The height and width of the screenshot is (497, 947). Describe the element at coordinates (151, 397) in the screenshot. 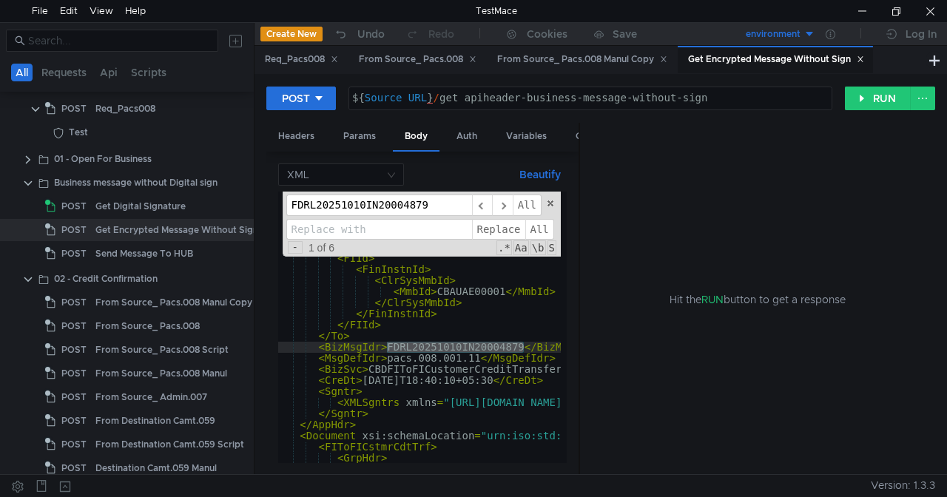

I see `div: From Source_ Admin.007` at that location.